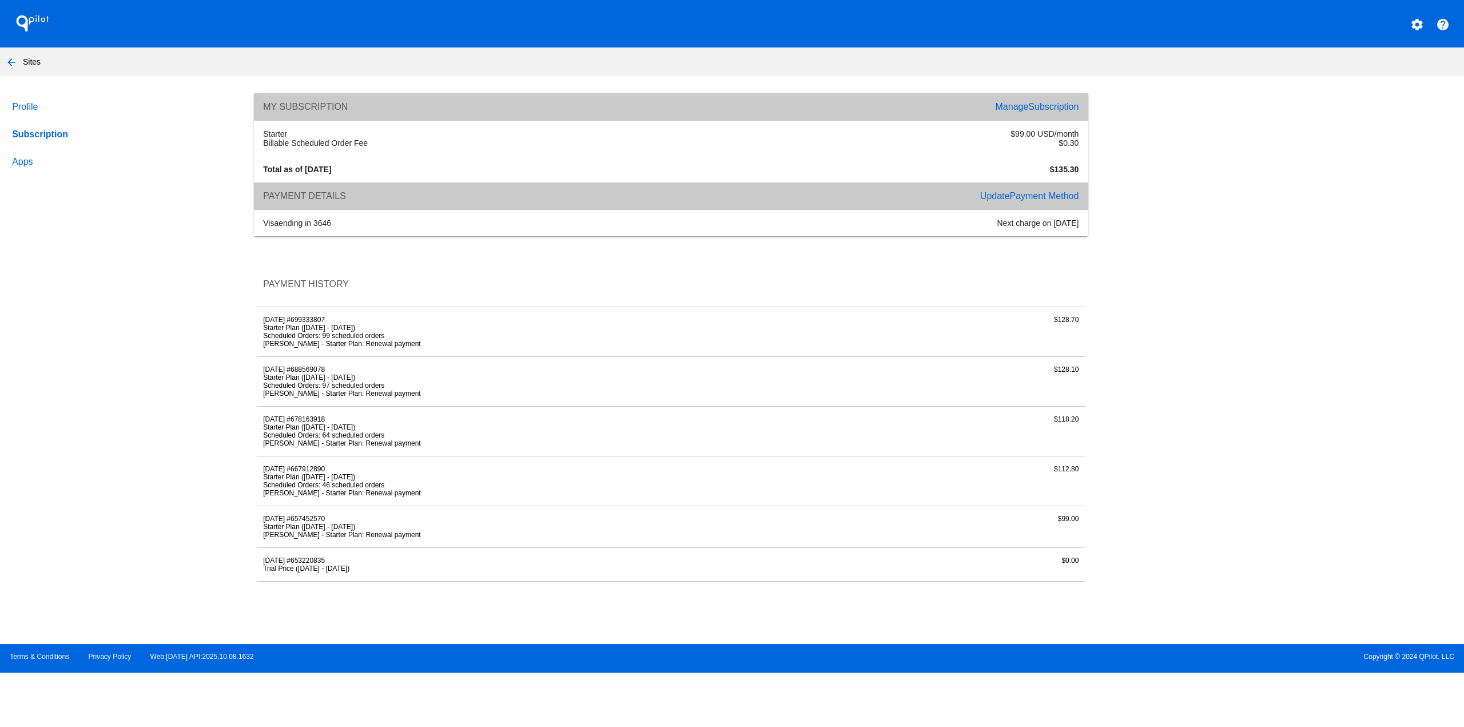  Describe the element at coordinates (947, 527) in the screenshot. I see `div: $99.00` at that location.